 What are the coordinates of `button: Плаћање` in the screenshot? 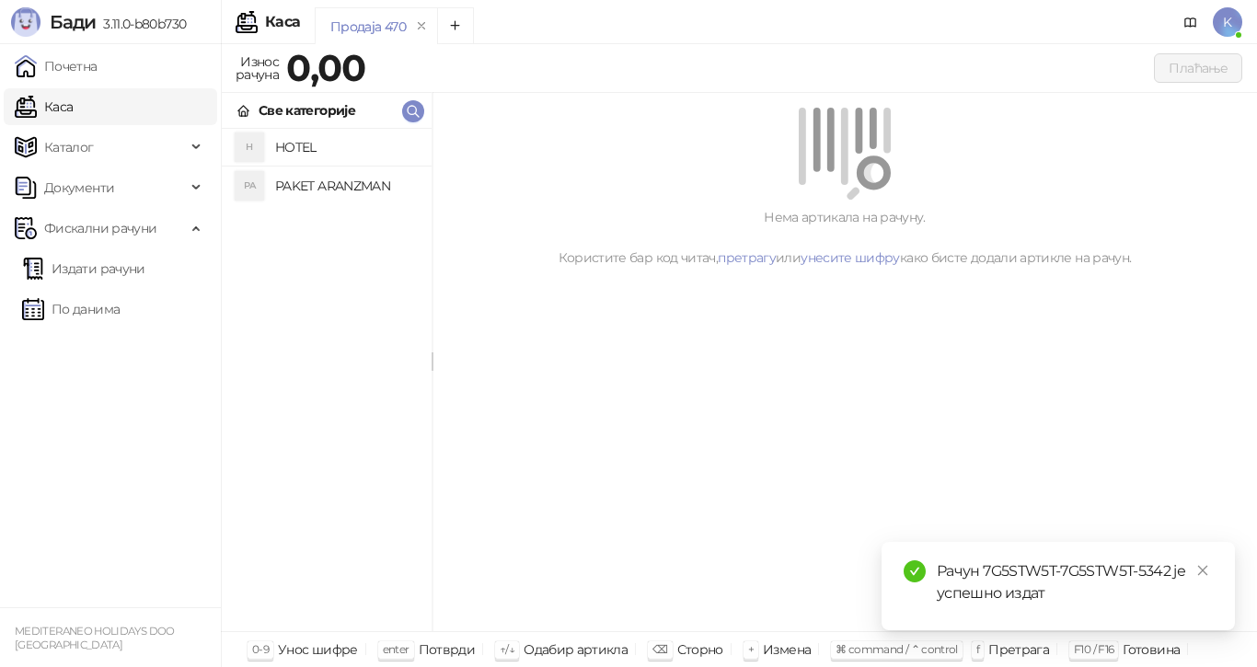 It's located at (1198, 68).